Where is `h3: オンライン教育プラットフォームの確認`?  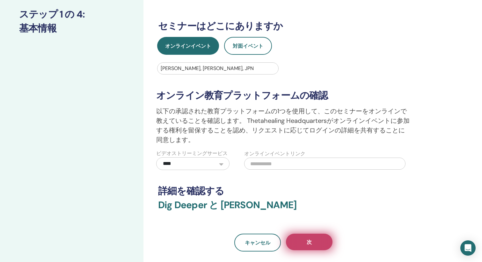
h3: オンライン教育プラットフォームの確認 is located at coordinates (283, 96).